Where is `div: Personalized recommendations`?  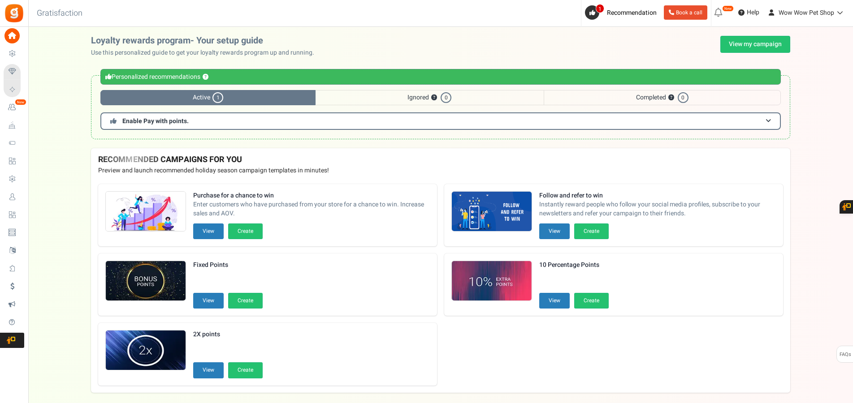 div: Personalized recommendations is located at coordinates (441, 77).